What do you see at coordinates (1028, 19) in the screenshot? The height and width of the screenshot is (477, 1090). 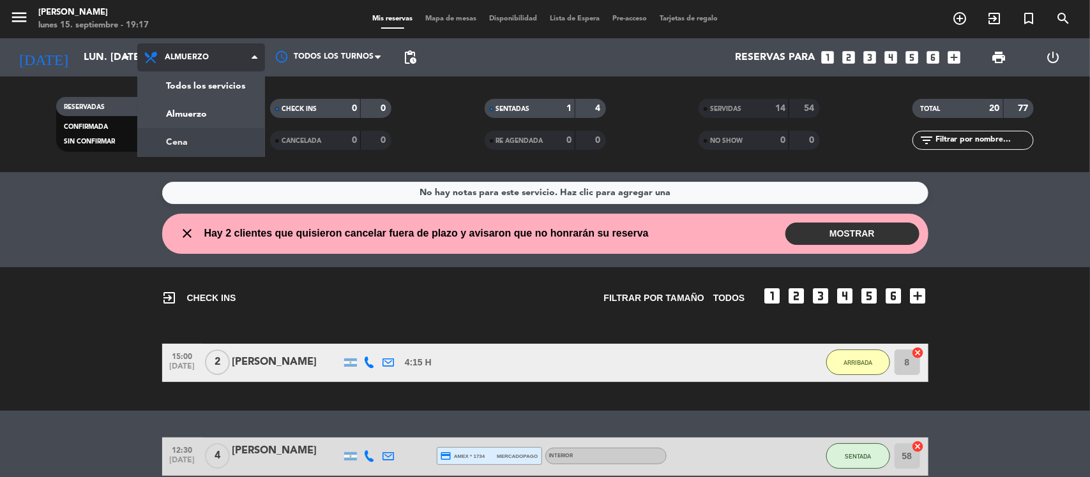 I see `i: turned_in_not` at bounding box center [1028, 19].